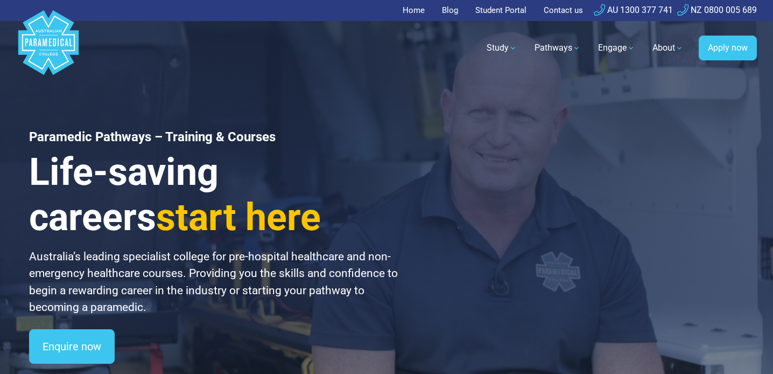 Image resolution: width=773 pixels, height=374 pixels. I want to click on a: NZ 0800 005 689, so click(717, 10).